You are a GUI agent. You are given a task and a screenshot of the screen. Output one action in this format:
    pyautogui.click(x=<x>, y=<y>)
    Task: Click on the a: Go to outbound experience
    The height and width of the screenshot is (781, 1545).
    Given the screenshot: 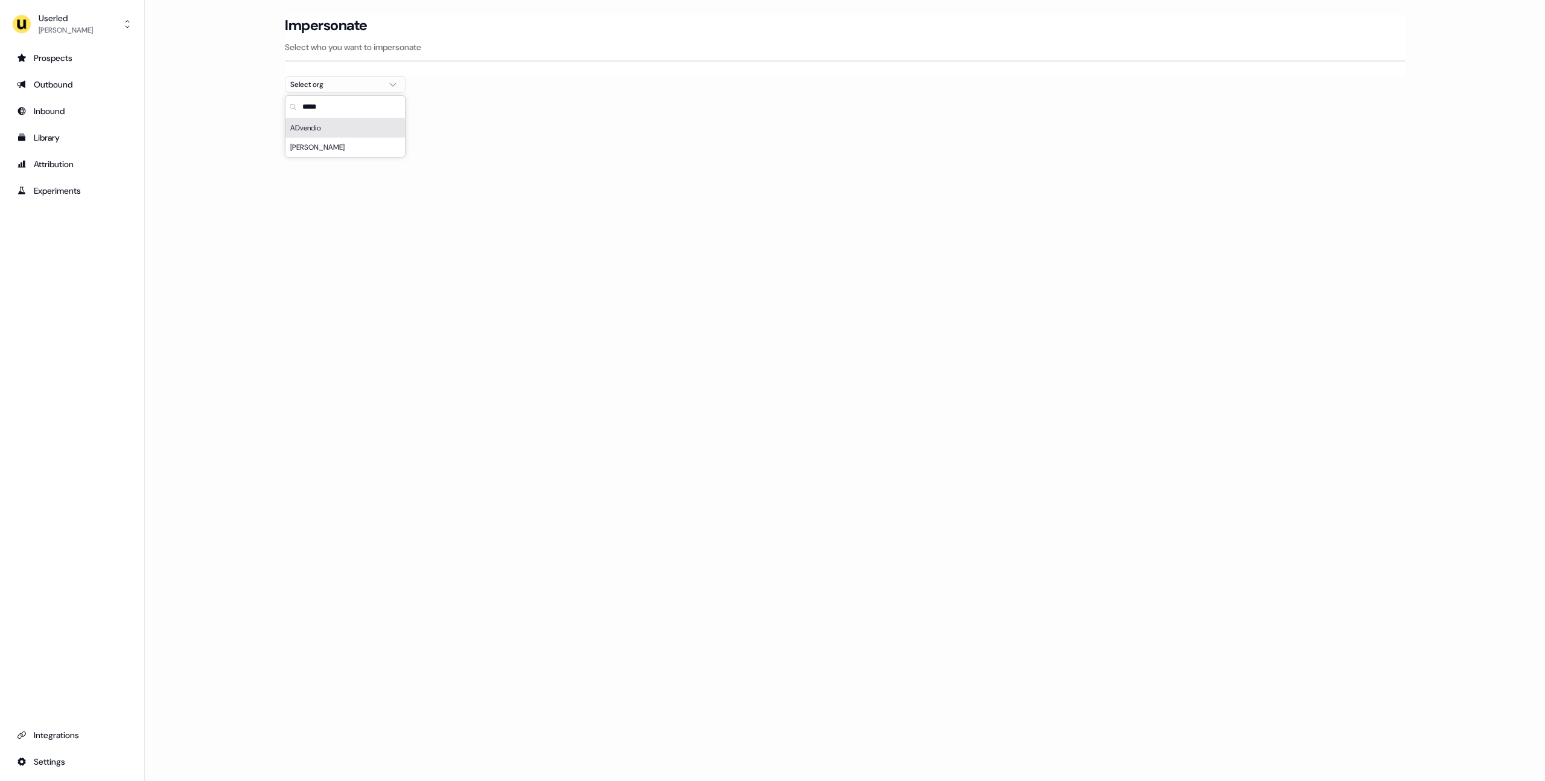 What is the action you would take?
    pyautogui.click(x=72, y=84)
    